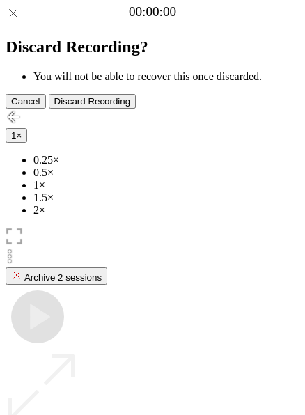  Describe the element at coordinates (166, 210) in the screenshot. I see `li: 2×` at that location.